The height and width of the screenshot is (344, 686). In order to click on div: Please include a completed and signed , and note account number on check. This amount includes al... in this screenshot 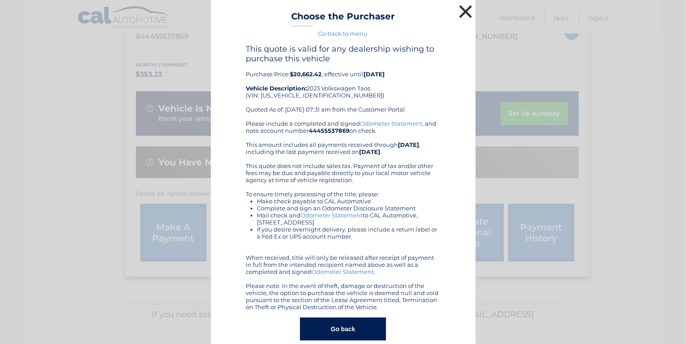, I will do `click(343, 215)`.